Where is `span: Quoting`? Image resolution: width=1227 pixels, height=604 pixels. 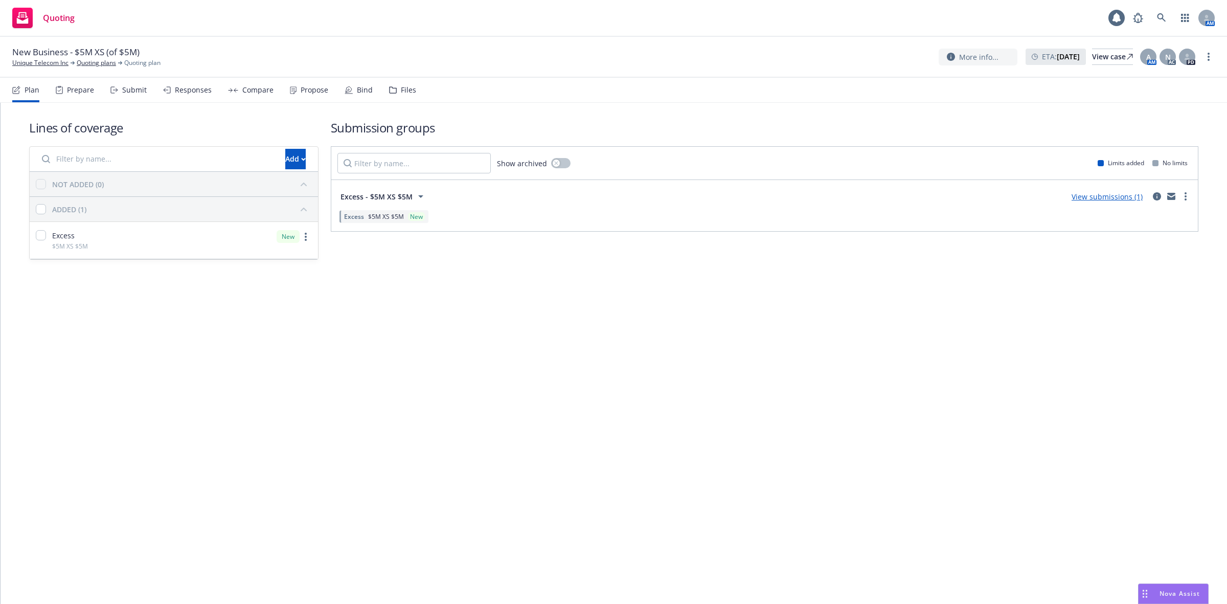
span: Quoting is located at coordinates (59, 18).